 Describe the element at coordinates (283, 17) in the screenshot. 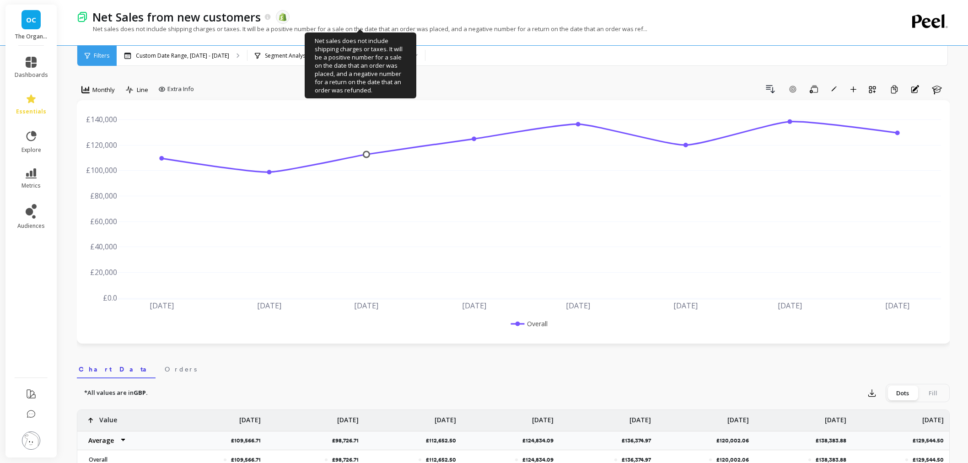

I see `img: api.shopify.svg` at that location.